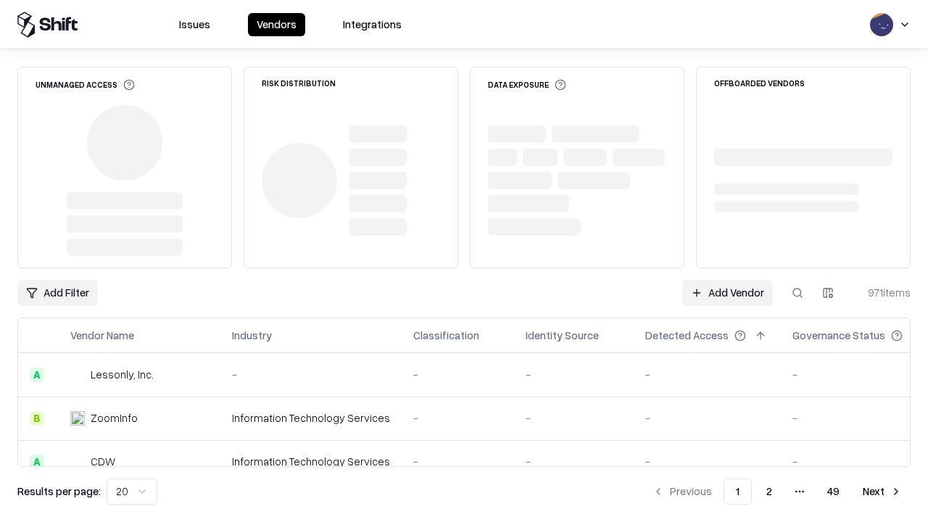 This screenshot has width=928, height=522. What do you see at coordinates (686, 335) in the screenshot?
I see `div: Detected Access` at bounding box center [686, 335].